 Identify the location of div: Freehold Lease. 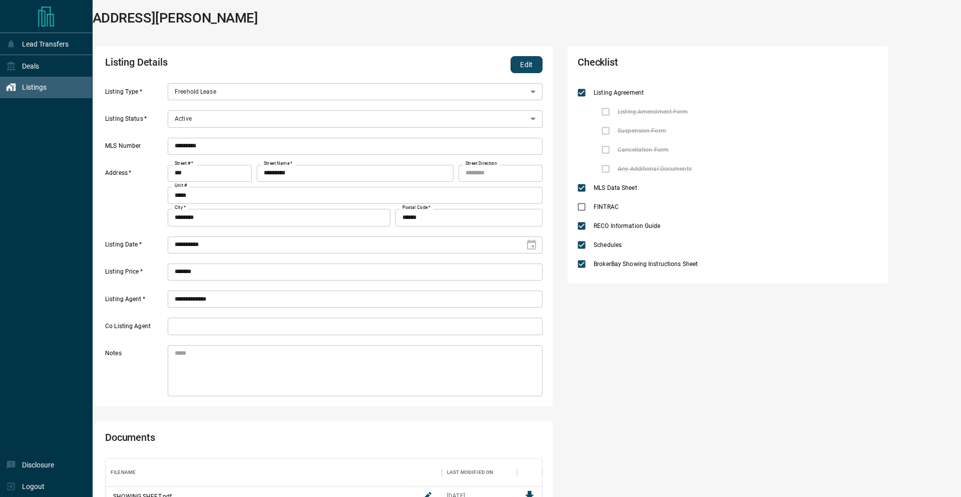
(355, 92).